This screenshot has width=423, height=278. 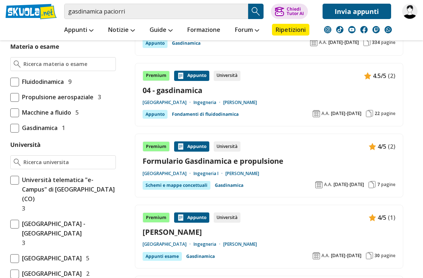 What do you see at coordinates (56, 97) in the screenshot?
I see `span: Propulsione aerospaziale` at bounding box center [56, 97].